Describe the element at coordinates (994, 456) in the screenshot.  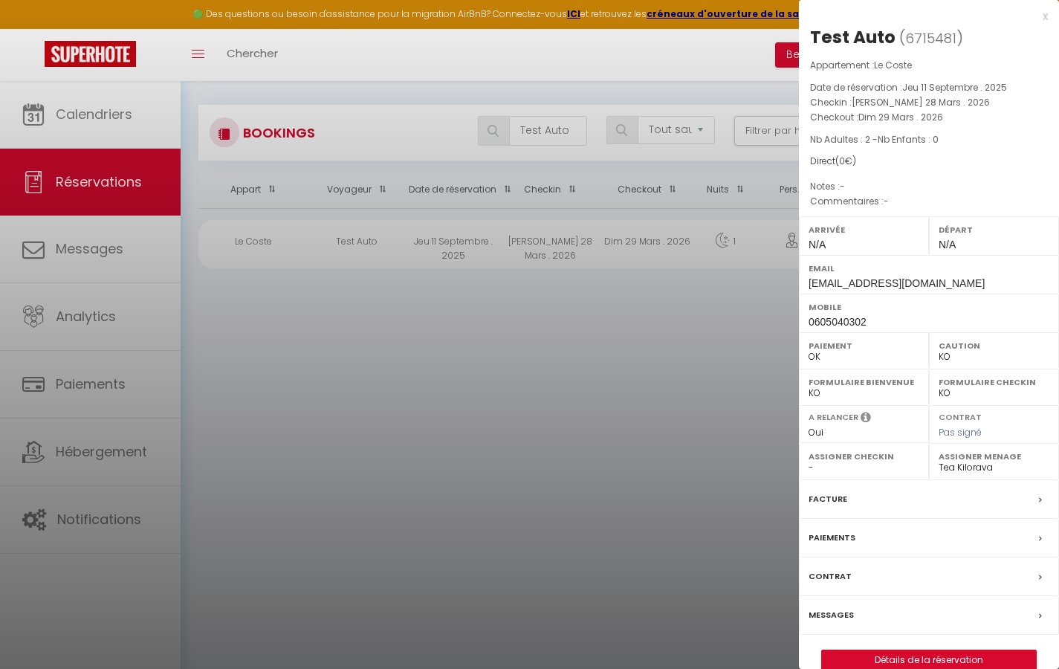
I see `label: Assigner Menage` at that location.